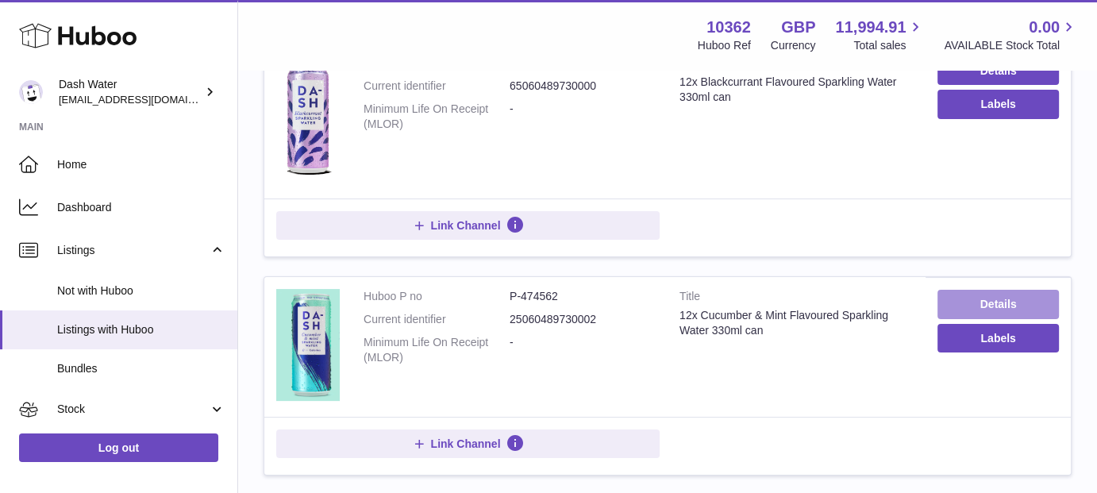 The image size is (1097, 493). Describe the element at coordinates (583, 319) in the screenshot. I see `dd: 25060489730002` at that location.